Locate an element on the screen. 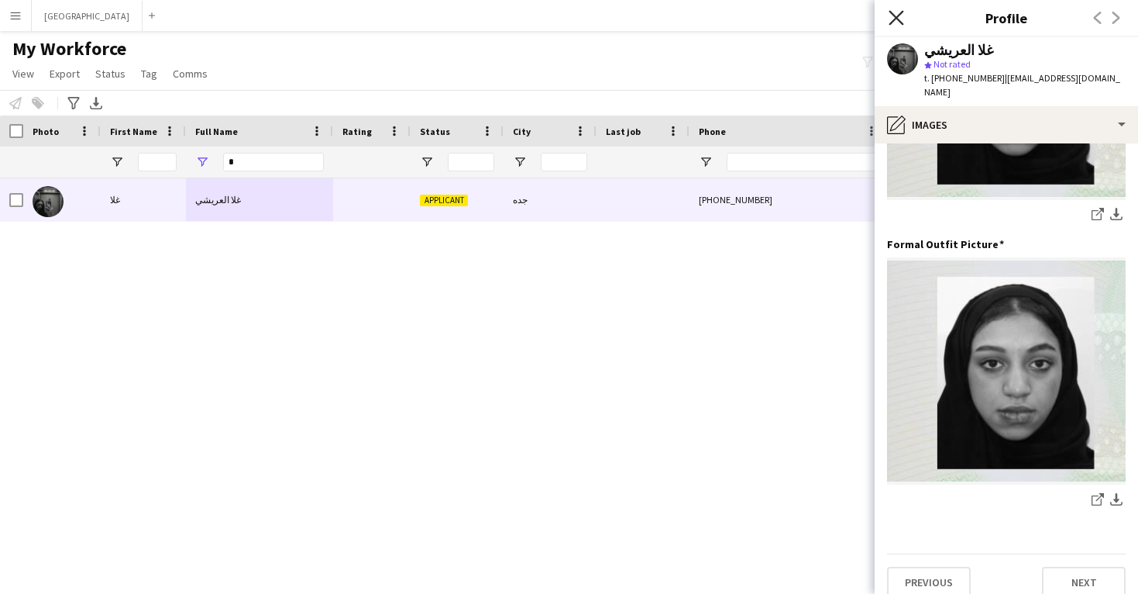  img: IMG_4569.jpg is located at coordinates (1007, 370).